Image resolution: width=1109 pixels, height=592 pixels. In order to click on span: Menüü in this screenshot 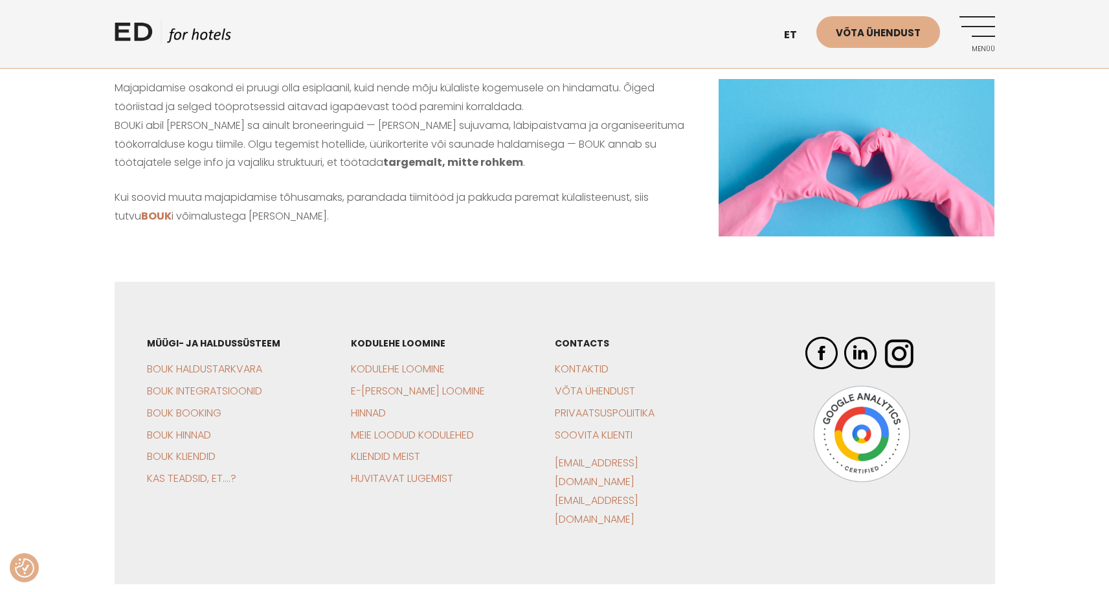, I will do `click(977, 49)`.